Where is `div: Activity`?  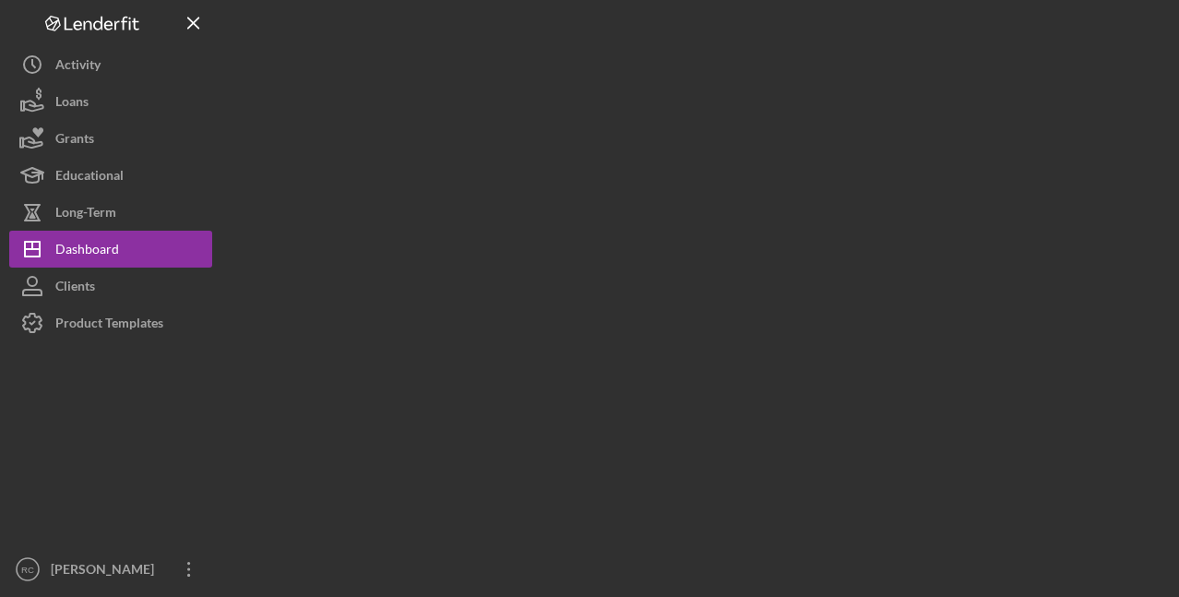 div: Activity is located at coordinates (78, 66).